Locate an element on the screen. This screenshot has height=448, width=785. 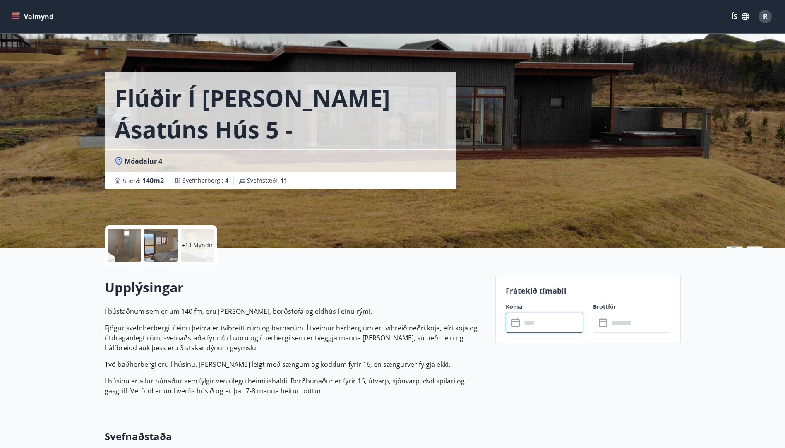
span: 140 m2 is located at coordinates (153, 180).